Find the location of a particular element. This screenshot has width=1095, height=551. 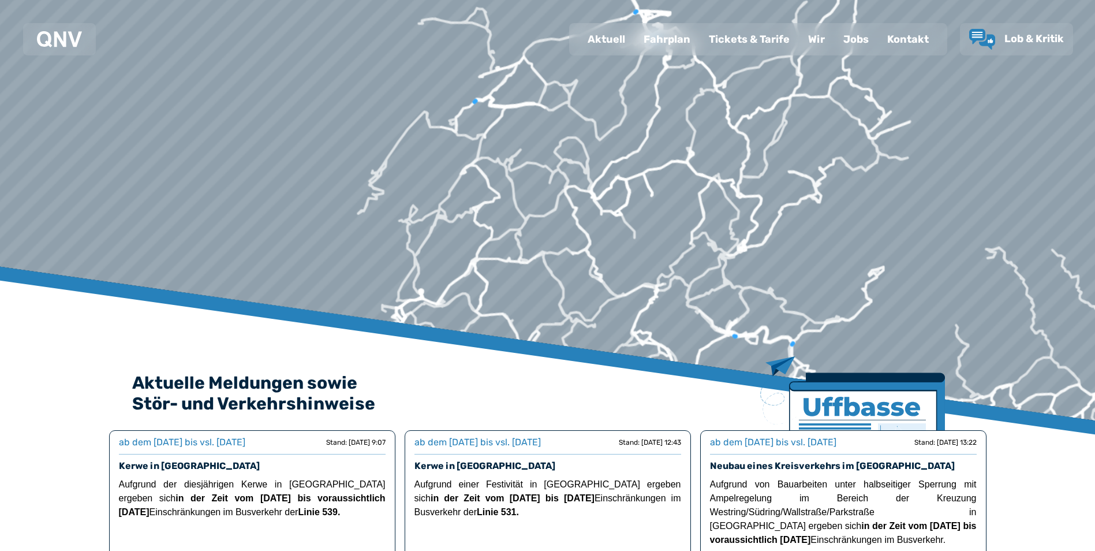

span: Lob & Kritik is located at coordinates (1034, 39).